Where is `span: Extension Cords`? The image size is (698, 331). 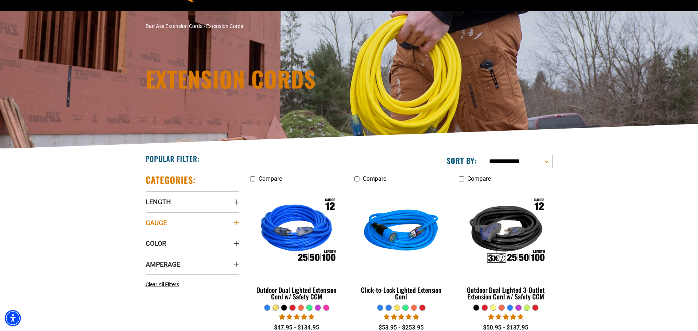
span: Extension Cords is located at coordinates (225, 26).